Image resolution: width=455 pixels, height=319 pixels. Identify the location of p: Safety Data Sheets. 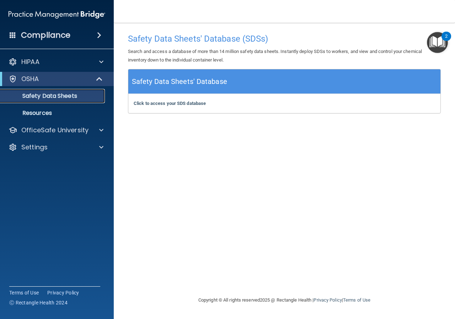
(53, 96).